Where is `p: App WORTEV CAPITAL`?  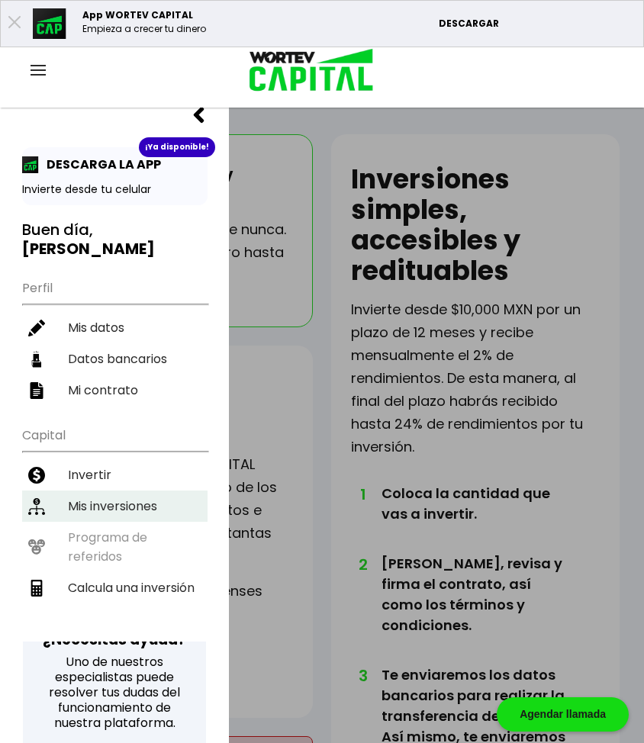
p: App WORTEV CAPITAL is located at coordinates (144, 15).